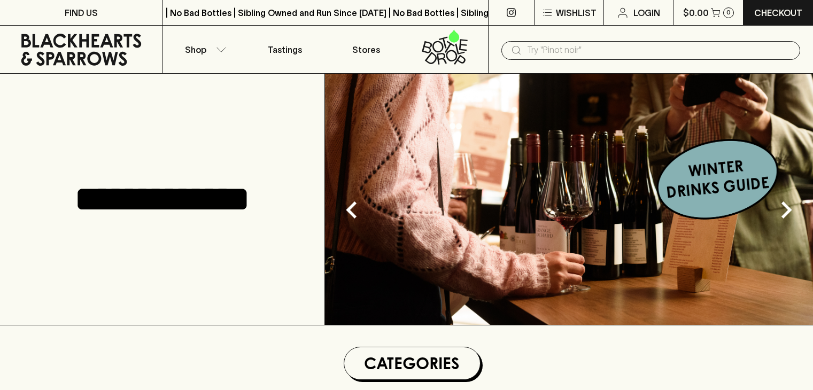  Describe the element at coordinates (412, 363) in the screenshot. I see `h1: Categories` at that location.